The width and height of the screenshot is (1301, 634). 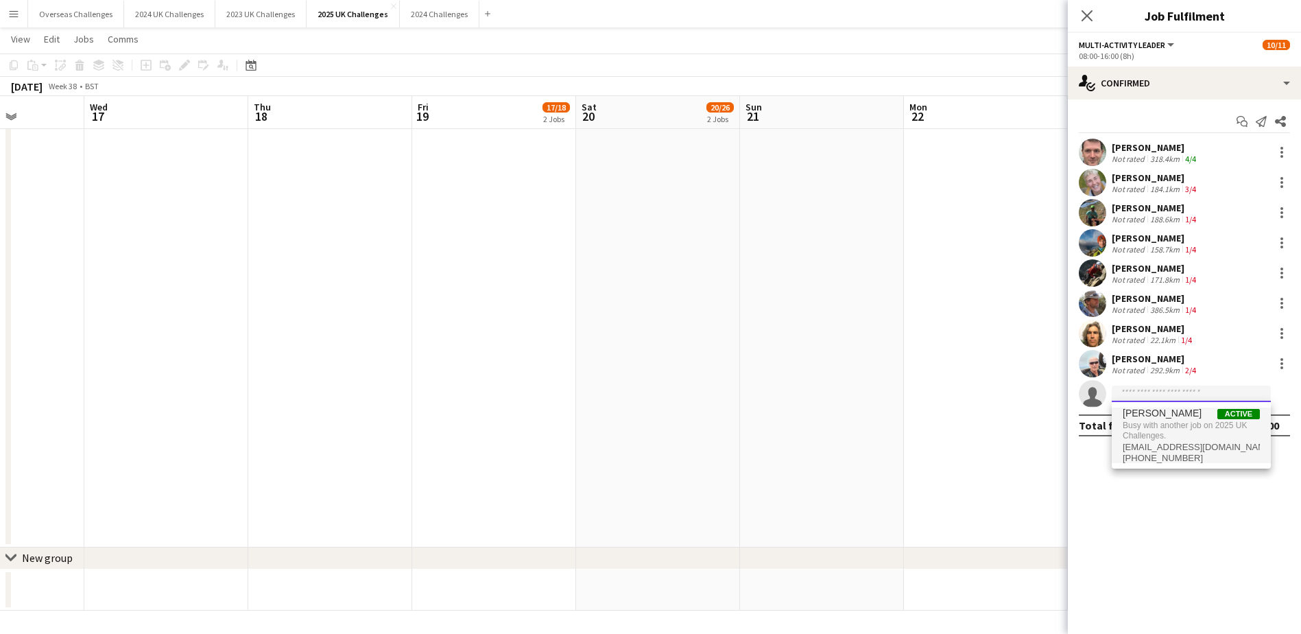 What do you see at coordinates (97, 116) in the screenshot?
I see `span: 17` at bounding box center [97, 116].